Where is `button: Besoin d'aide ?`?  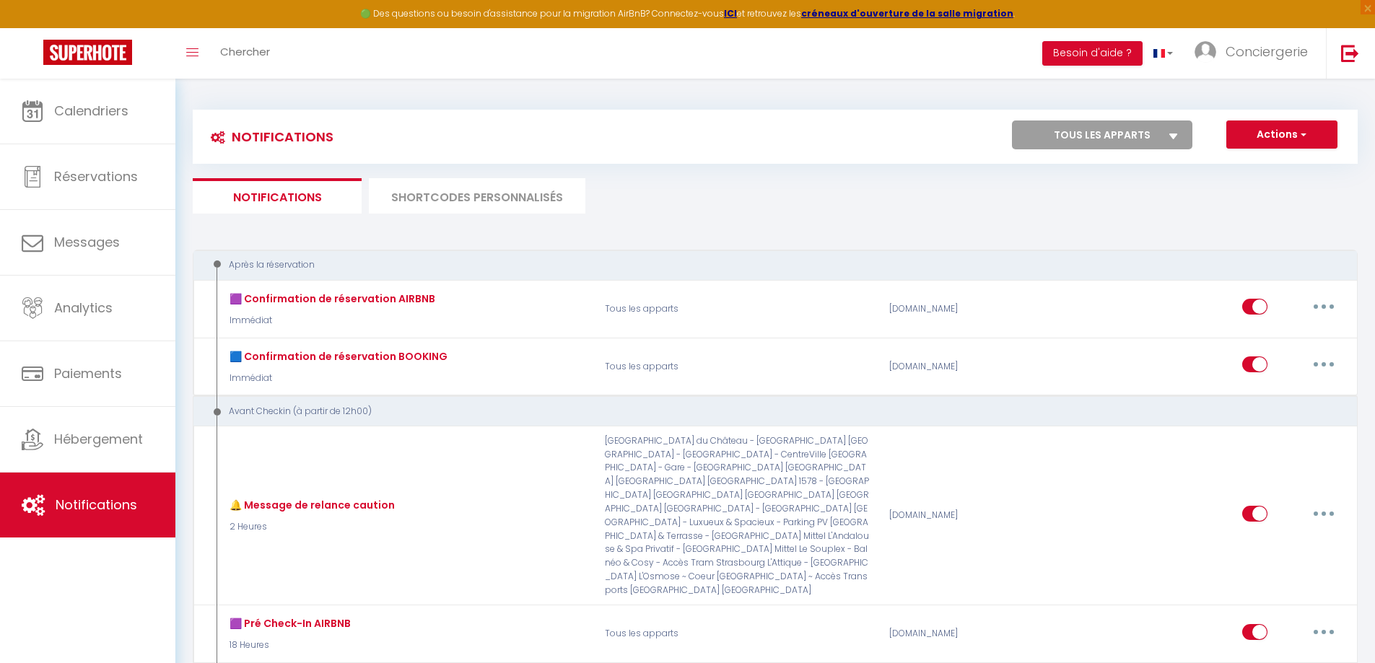 button: Besoin d'aide ? is located at coordinates (1092, 53).